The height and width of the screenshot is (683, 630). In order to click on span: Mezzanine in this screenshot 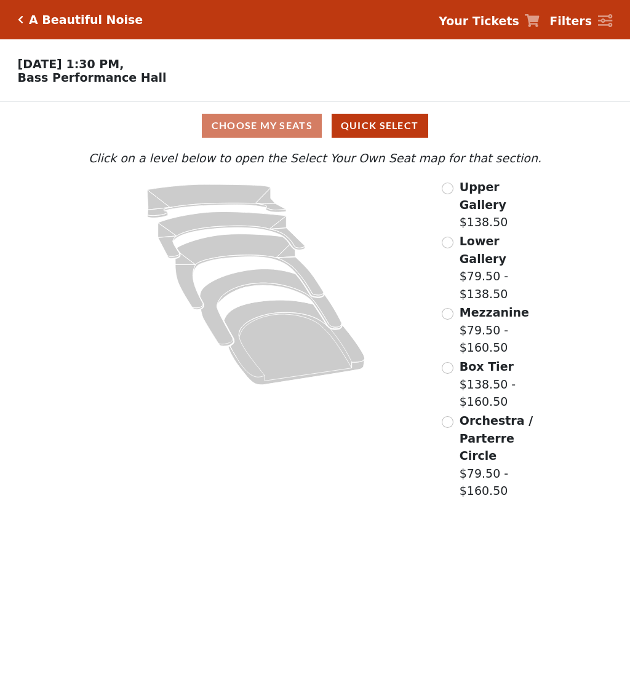, I will do `click(494, 312)`.